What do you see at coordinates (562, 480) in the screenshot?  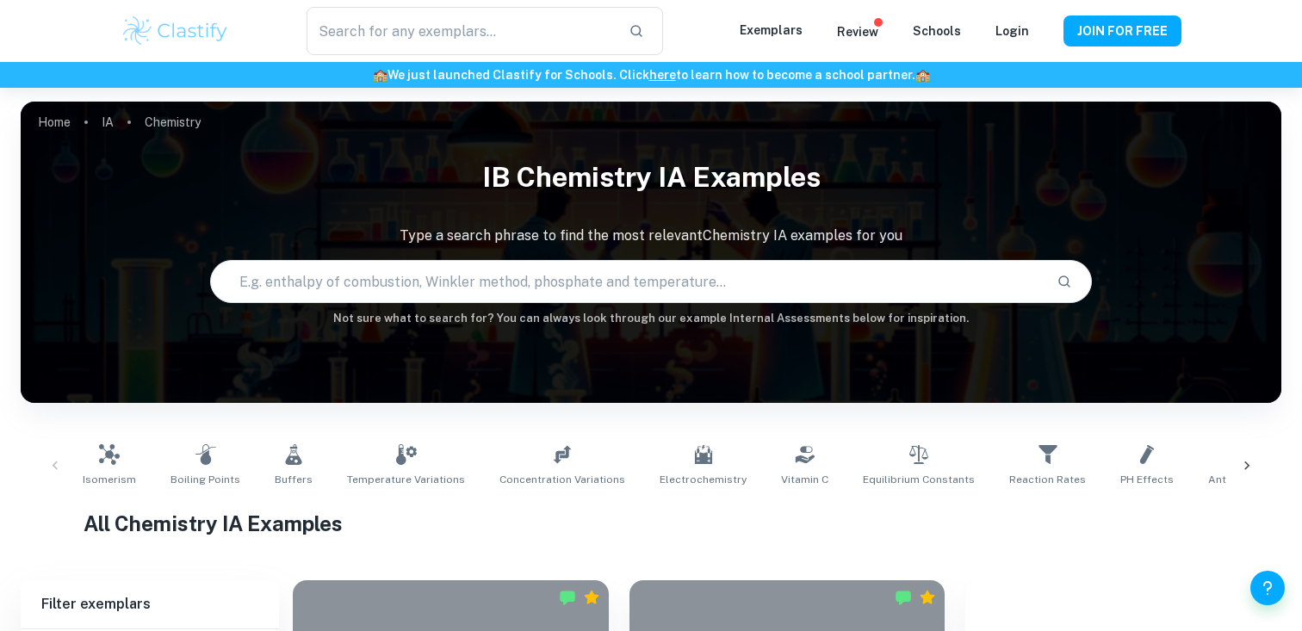 I see `span: Concentration Variations` at bounding box center [562, 480].